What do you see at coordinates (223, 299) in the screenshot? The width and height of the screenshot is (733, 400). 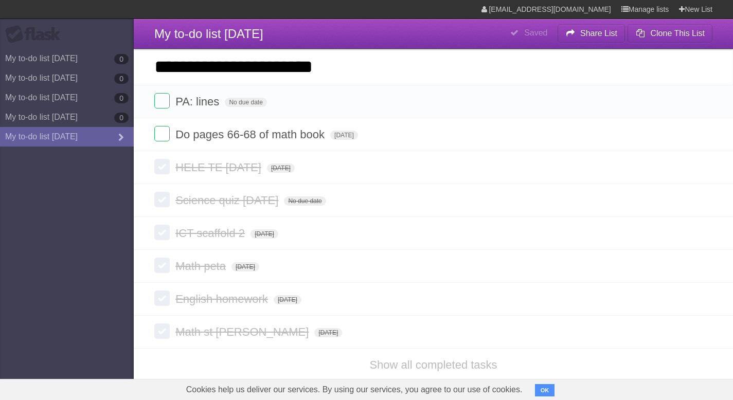 I see `span: English homework` at bounding box center [223, 299].